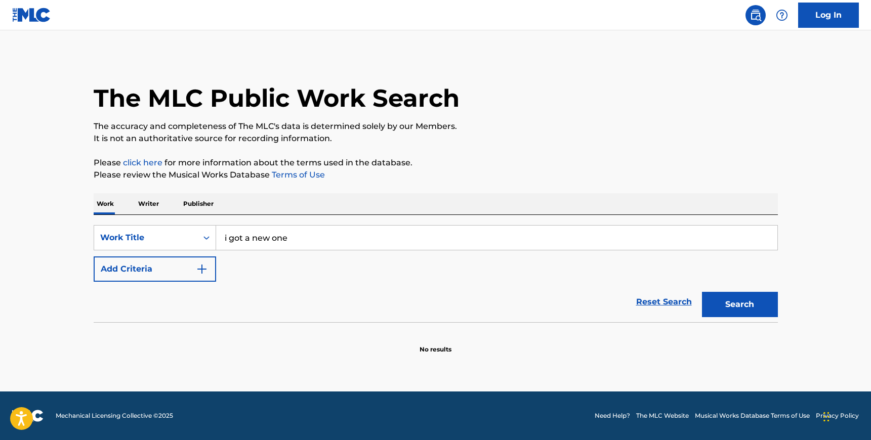 The width and height of the screenshot is (871, 440). Describe the element at coordinates (436, 163) in the screenshot. I see `p: Please for more information about the terms used in the database.` at that location.